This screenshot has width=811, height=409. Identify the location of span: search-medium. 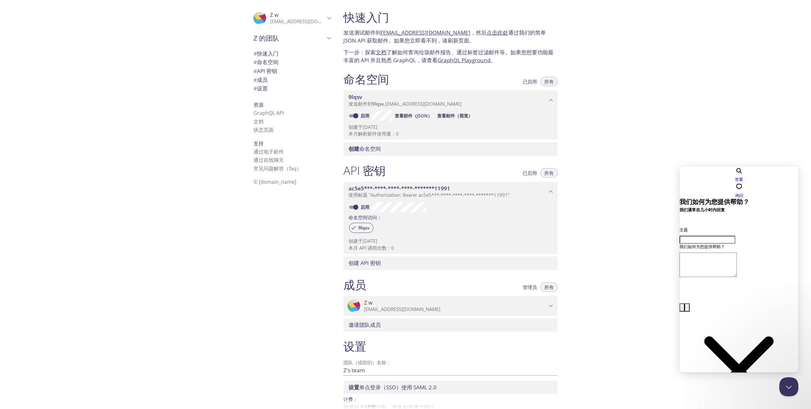
(60, 7).